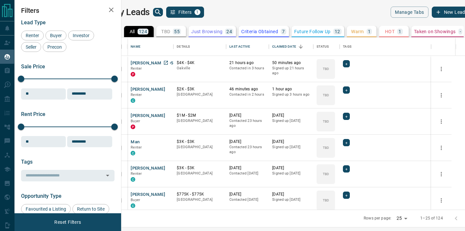  What do you see at coordinates (81, 36) in the screenshot?
I see `div: Investor` at bounding box center [81, 36].